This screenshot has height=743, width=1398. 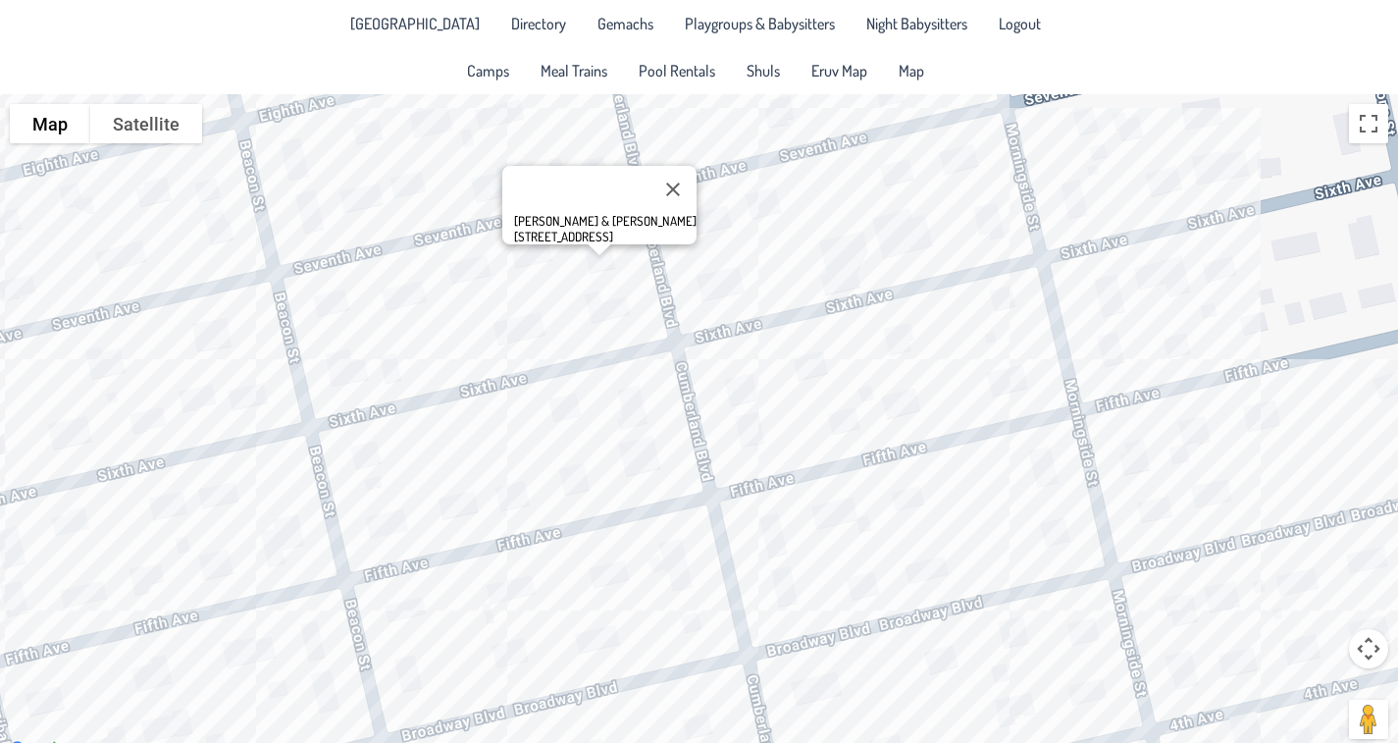 I want to click on li: Gemachs, so click(x=625, y=24).